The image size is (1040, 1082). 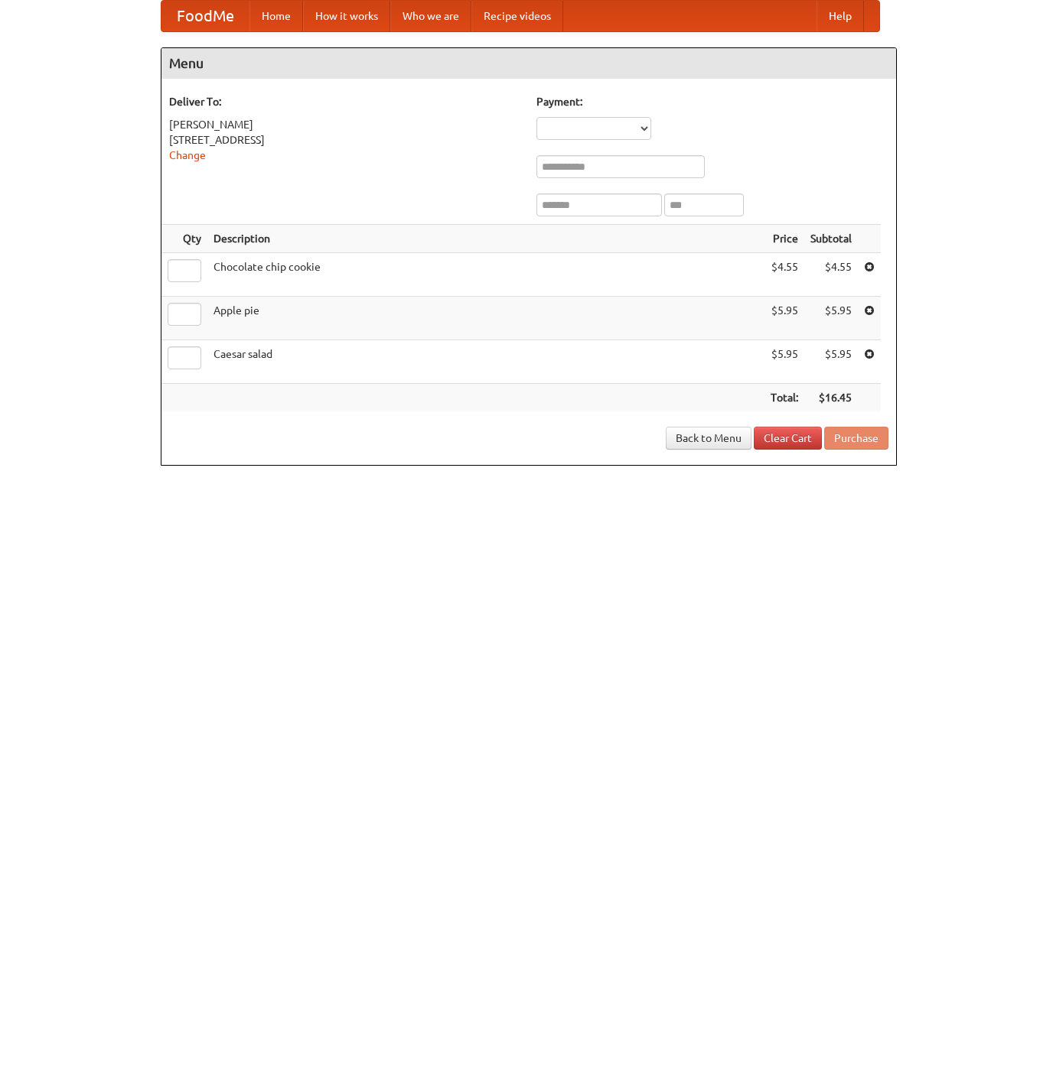 What do you see at coordinates (784, 398) in the screenshot?
I see `th: Total:` at bounding box center [784, 398].